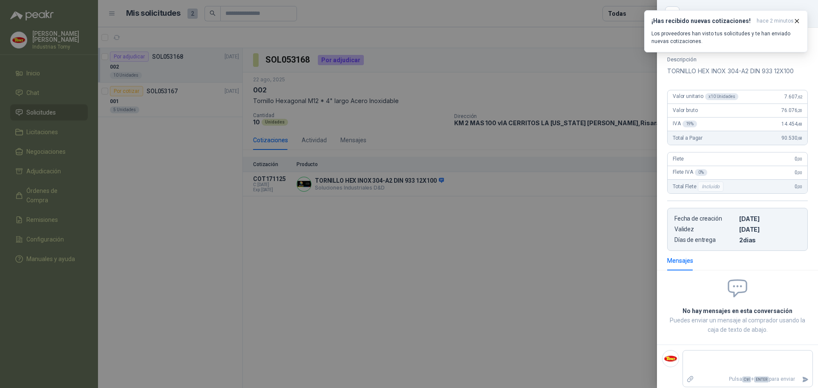  Describe the element at coordinates (699, 187) in the screenshot. I see `span: Total Flete` at that location.